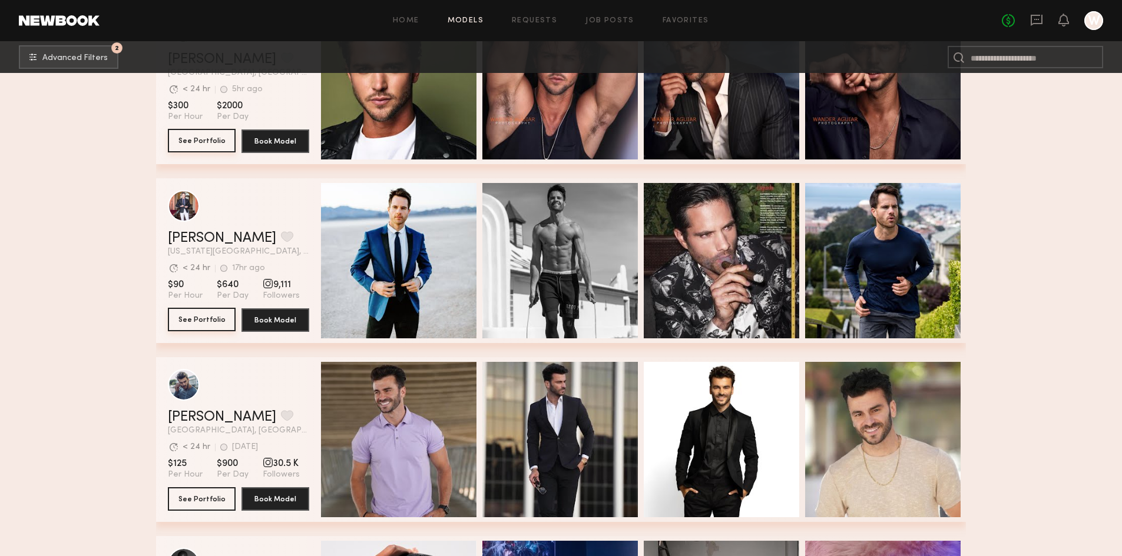 This screenshot has width=1122, height=556. What do you see at coordinates (248, 268) in the screenshot?
I see `div: 17hr ago` at bounding box center [248, 268].